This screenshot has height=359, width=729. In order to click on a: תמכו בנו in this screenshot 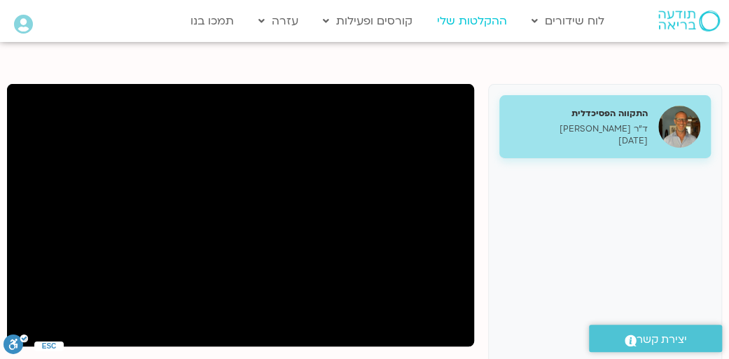, I will do `click(212, 21)`.